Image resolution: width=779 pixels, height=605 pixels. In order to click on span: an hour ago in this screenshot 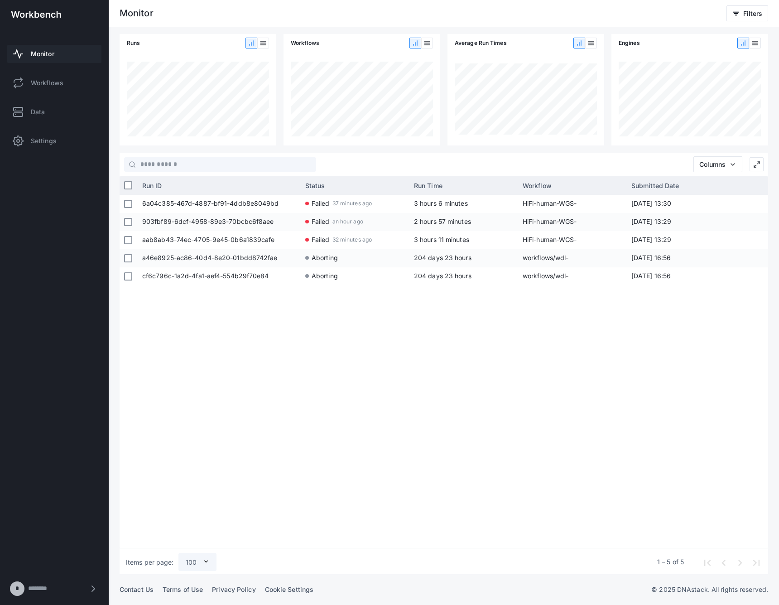, I will do `click(348, 221)`.